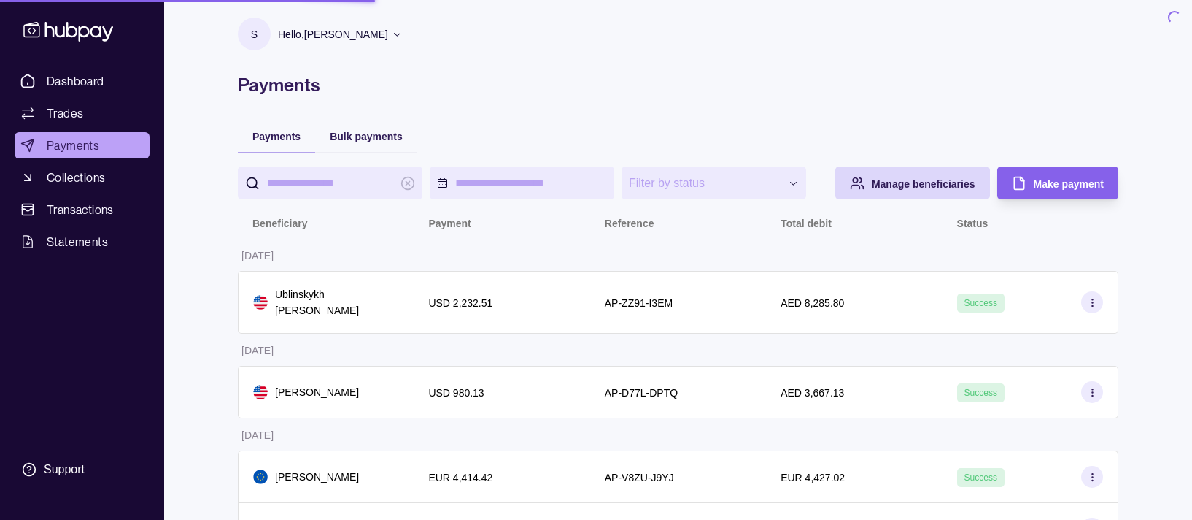 The width and height of the screenshot is (1192, 520). I want to click on p: EUR 4,427.02, so click(813, 477).